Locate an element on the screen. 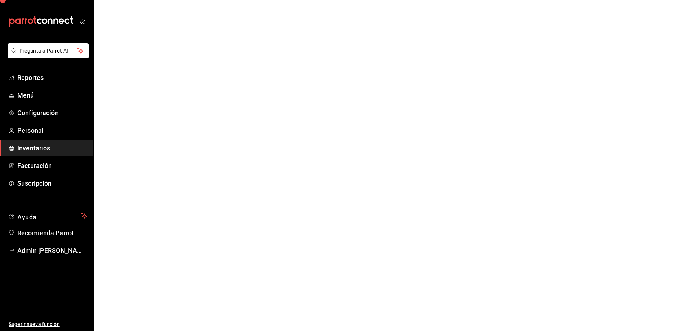  span: Sugerir nueva función is located at coordinates (48, 324).